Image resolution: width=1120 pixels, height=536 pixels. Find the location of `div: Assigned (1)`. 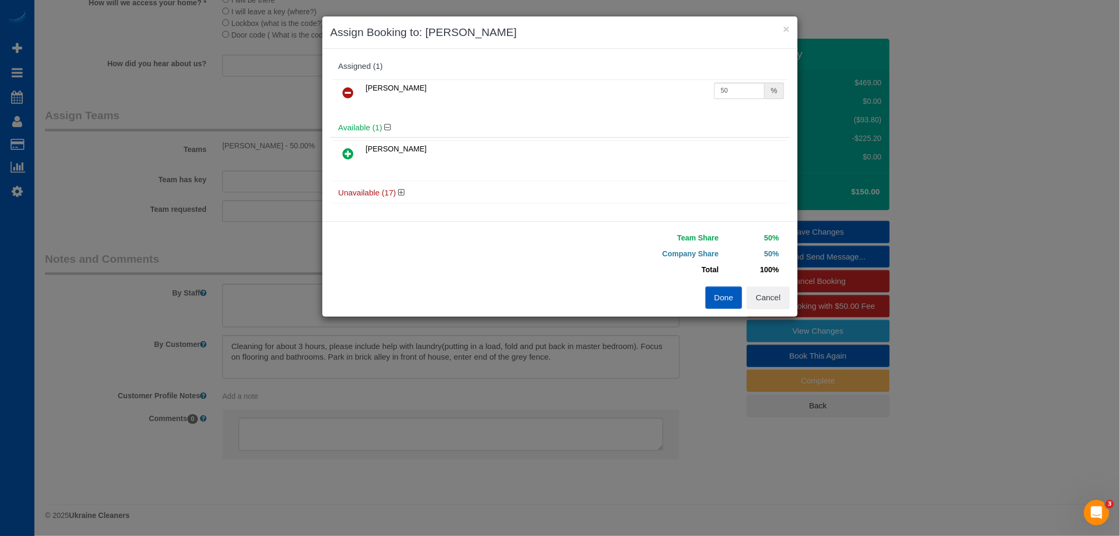

div: Assigned (1) is located at coordinates (560, 66).